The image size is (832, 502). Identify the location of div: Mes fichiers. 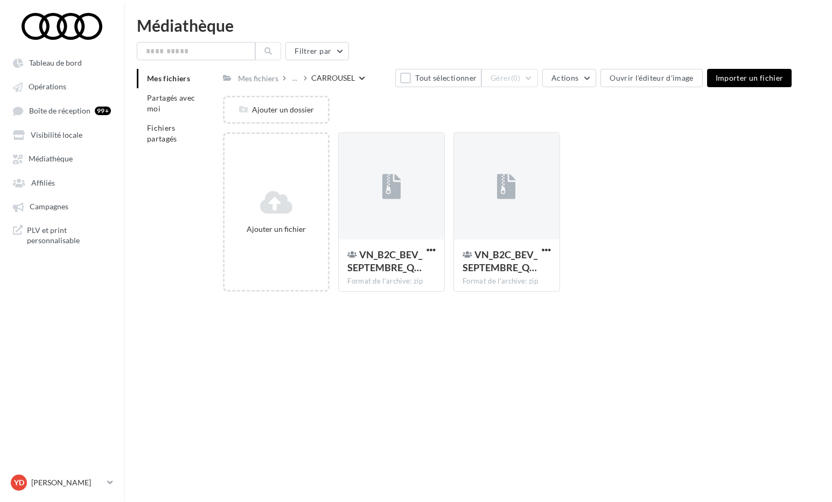
(258, 79).